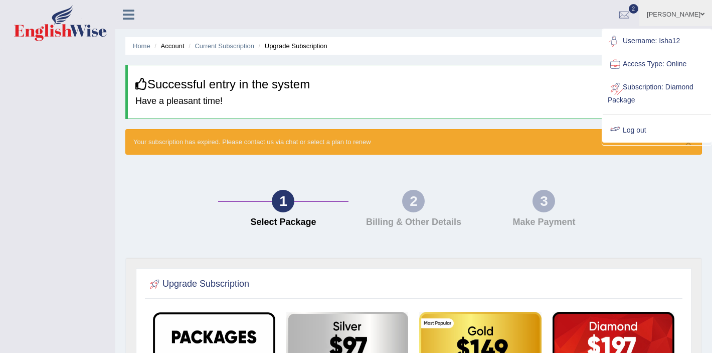 This screenshot has height=353, width=712. What do you see at coordinates (224, 46) in the screenshot?
I see `a: Current Subscription` at bounding box center [224, 46].